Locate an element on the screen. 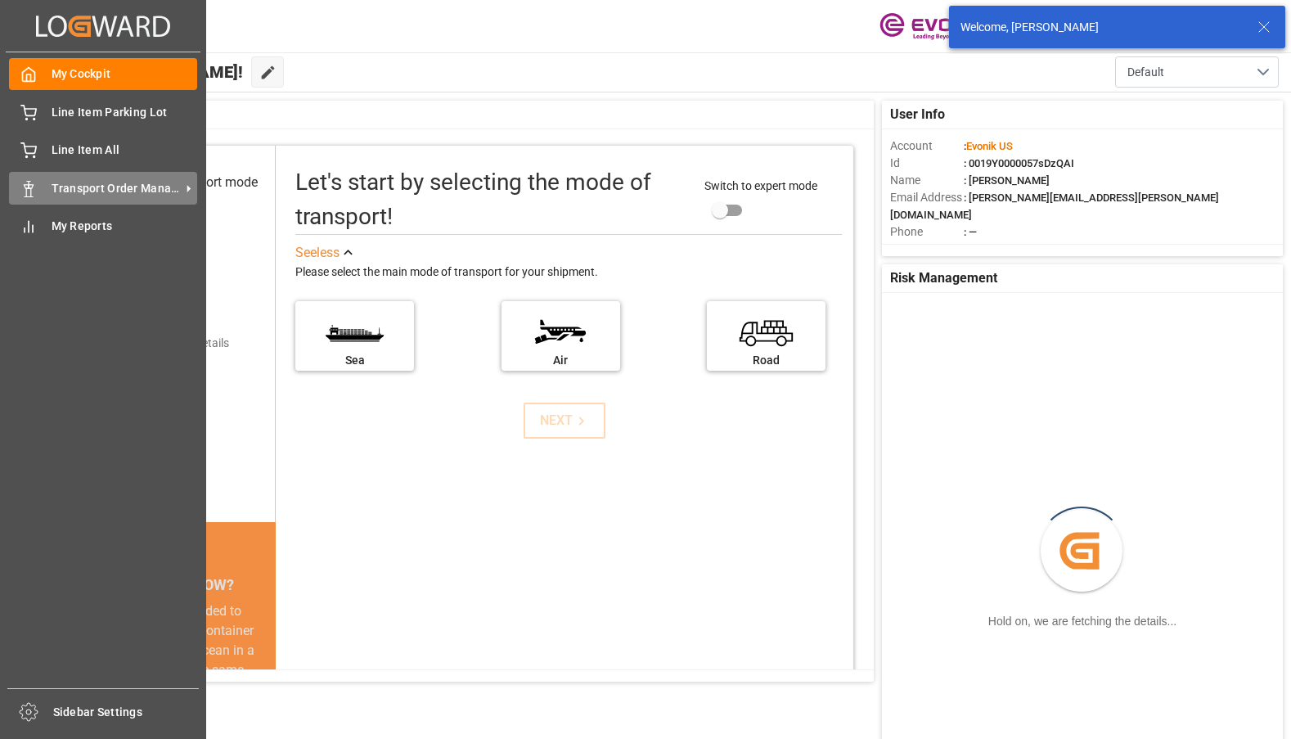 Image resolution: width=1291 pixels, height=739 pixels. div: Hold on, we are fetching the details... is located at coordinates (1082, 621).